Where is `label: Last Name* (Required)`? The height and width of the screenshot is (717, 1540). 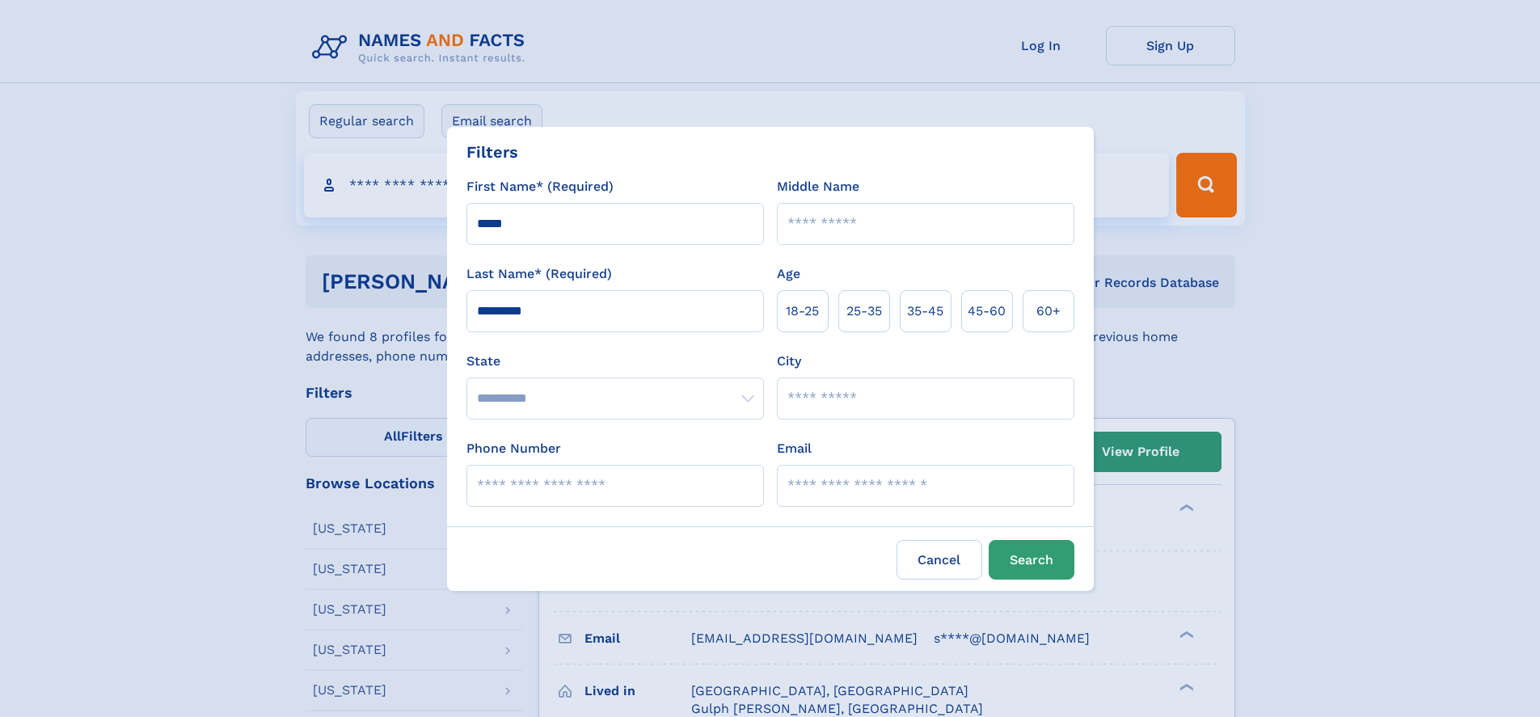
label: Last Name* (Required) is located at coordinates (539, 274).